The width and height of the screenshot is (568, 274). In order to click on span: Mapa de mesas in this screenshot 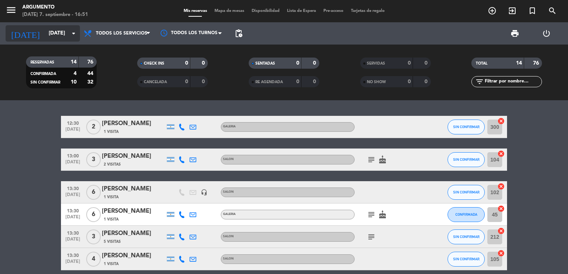, I will do `click(229, 11)`.